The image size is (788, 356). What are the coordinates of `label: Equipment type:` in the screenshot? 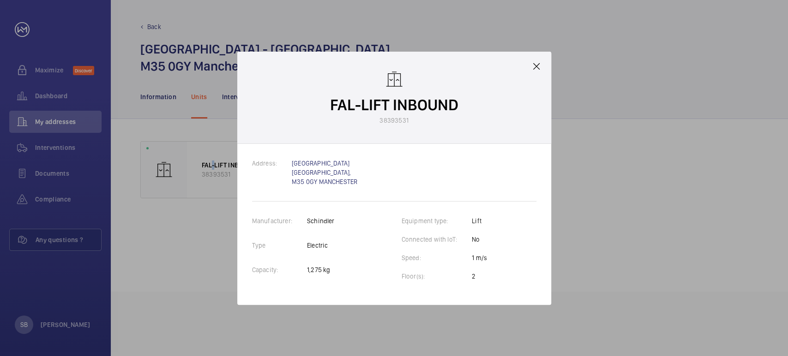 It's located at (432, 221).